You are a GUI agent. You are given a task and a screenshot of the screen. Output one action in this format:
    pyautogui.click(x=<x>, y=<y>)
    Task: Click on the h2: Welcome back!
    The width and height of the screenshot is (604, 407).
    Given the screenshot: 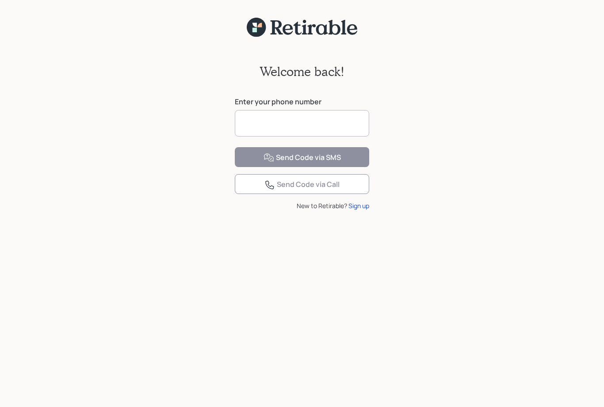 What is the action you would take?
    pyautogui.click(x=302, y=72)
    